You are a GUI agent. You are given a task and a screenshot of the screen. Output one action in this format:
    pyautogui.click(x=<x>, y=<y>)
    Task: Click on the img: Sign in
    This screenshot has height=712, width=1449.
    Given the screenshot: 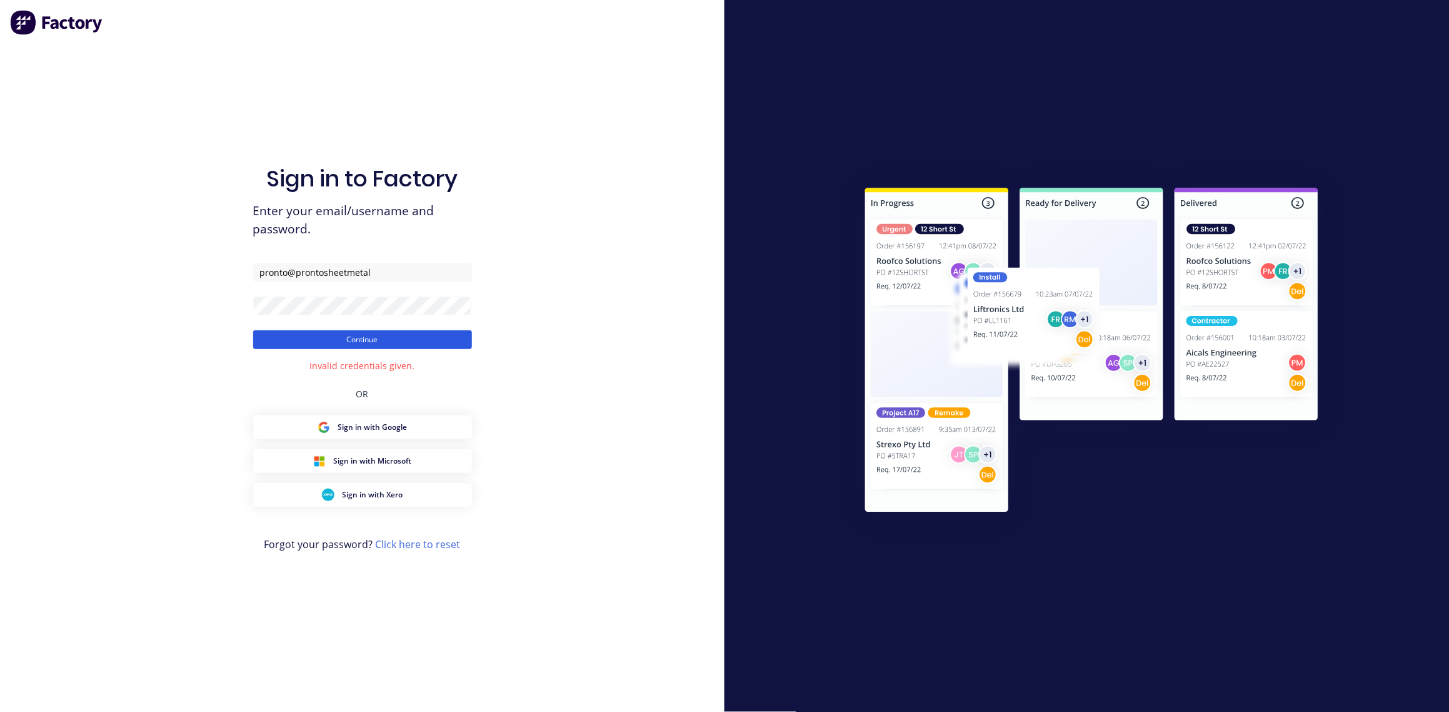 What is the action you would take?
    pyautogui.click(x=1092, y=352)
    